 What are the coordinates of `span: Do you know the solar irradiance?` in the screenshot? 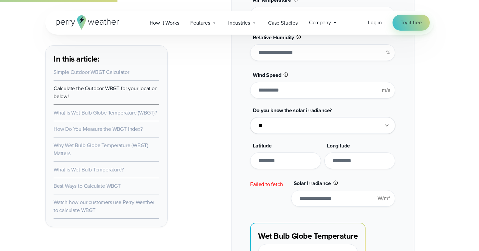 It's located at (292, 110).